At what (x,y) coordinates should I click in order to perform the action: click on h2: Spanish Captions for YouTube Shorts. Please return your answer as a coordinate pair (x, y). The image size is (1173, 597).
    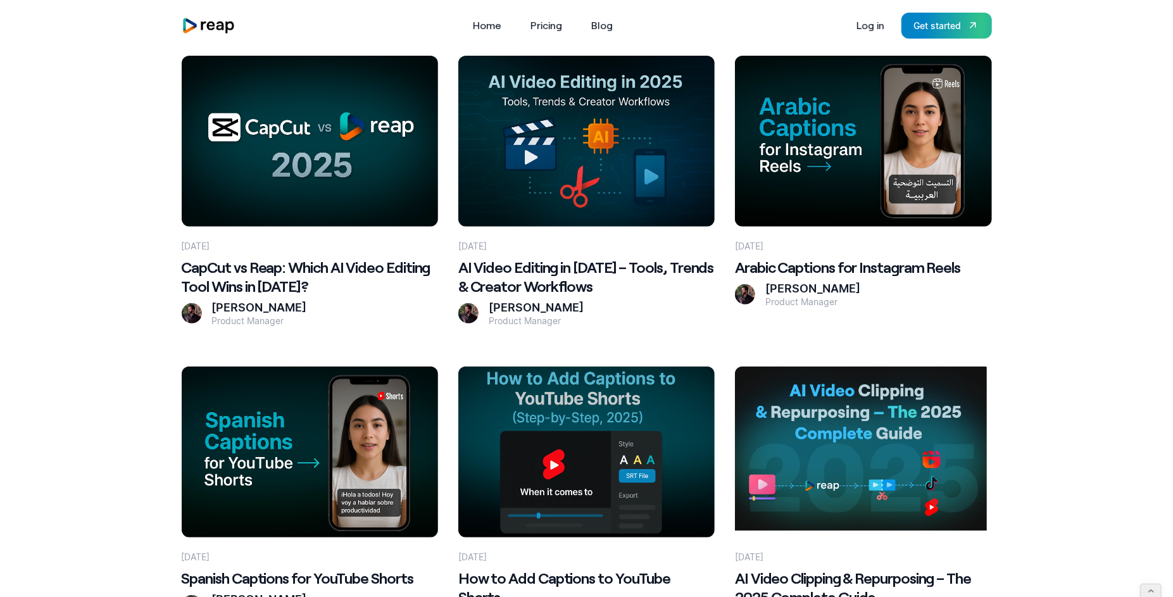
    Looking at the image, I should click on (310, 578).